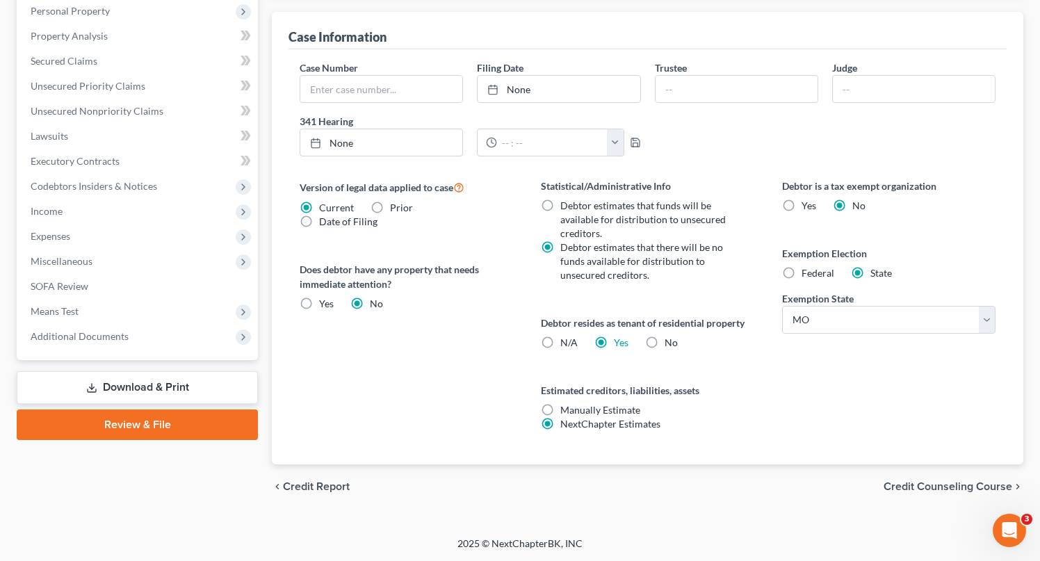 This screenshot has width=1040, height=561. What do you see at coordinates (470, 121) in the screenshot?
I see `label: 341 Hearing` at bounding box center [470, 121].